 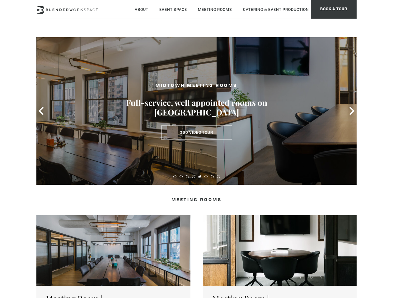 I want to click on div: Chat Widget, so click(x=337, y=259).